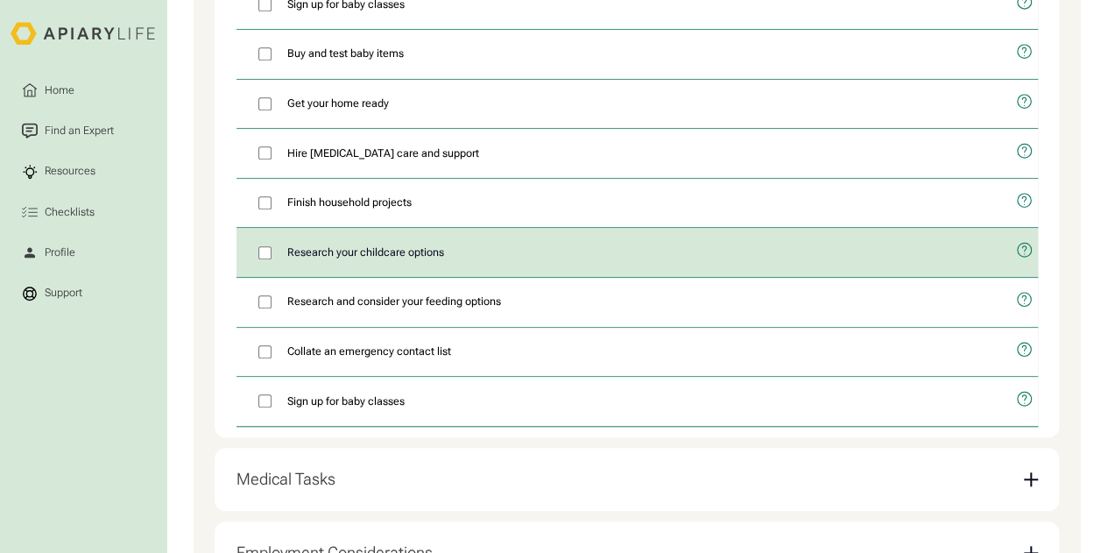  What do you see at coordinates (265, 301) in the screenshot?
I see `input: Research and consider your feeding options` at bounding box center [265, 301].